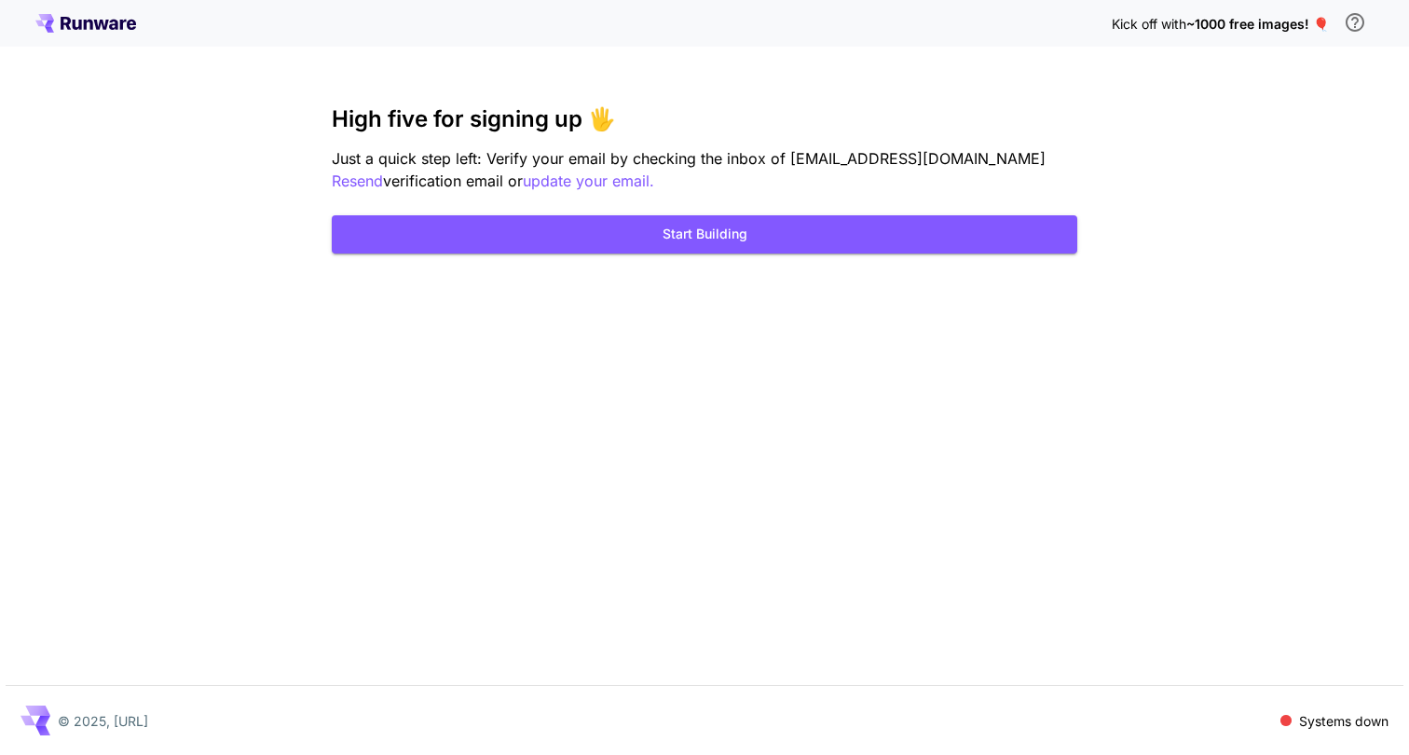  Describe the element at coordinates (705, 234) in the screenshot. I see `button: Start Building` at that location.